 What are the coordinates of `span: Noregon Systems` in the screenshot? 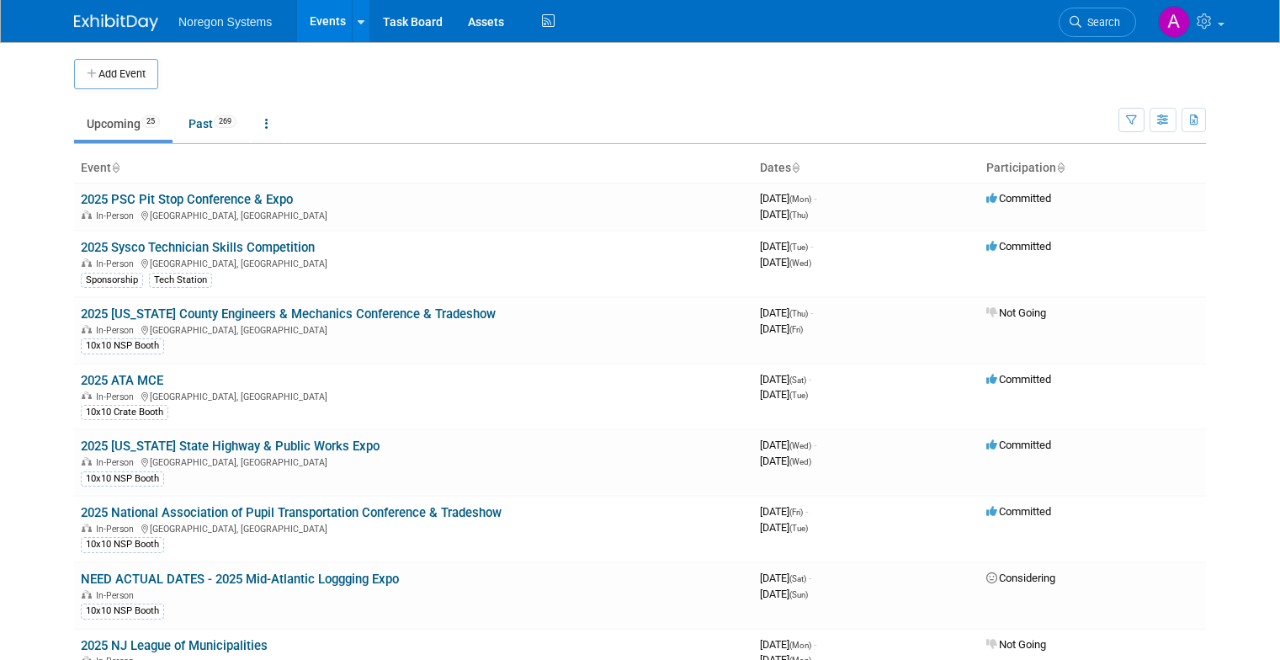 It's located at (225, 22).